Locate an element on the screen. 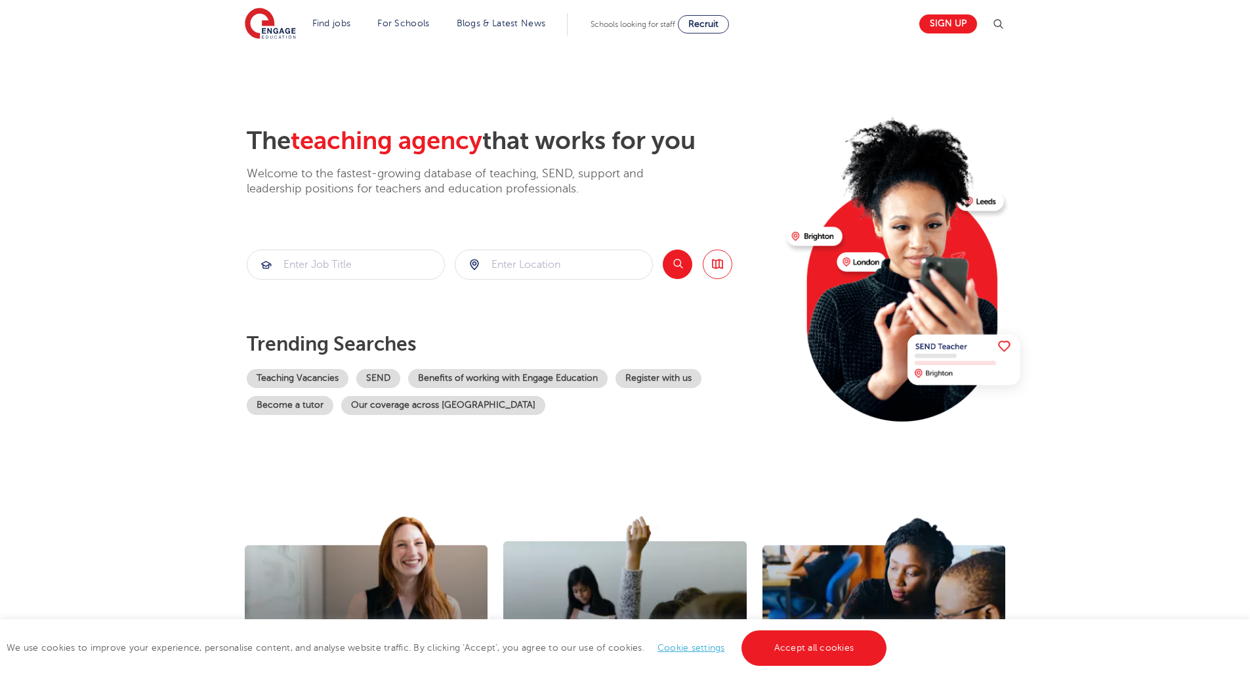  a: For Schools is located at coordinates (403, 23).